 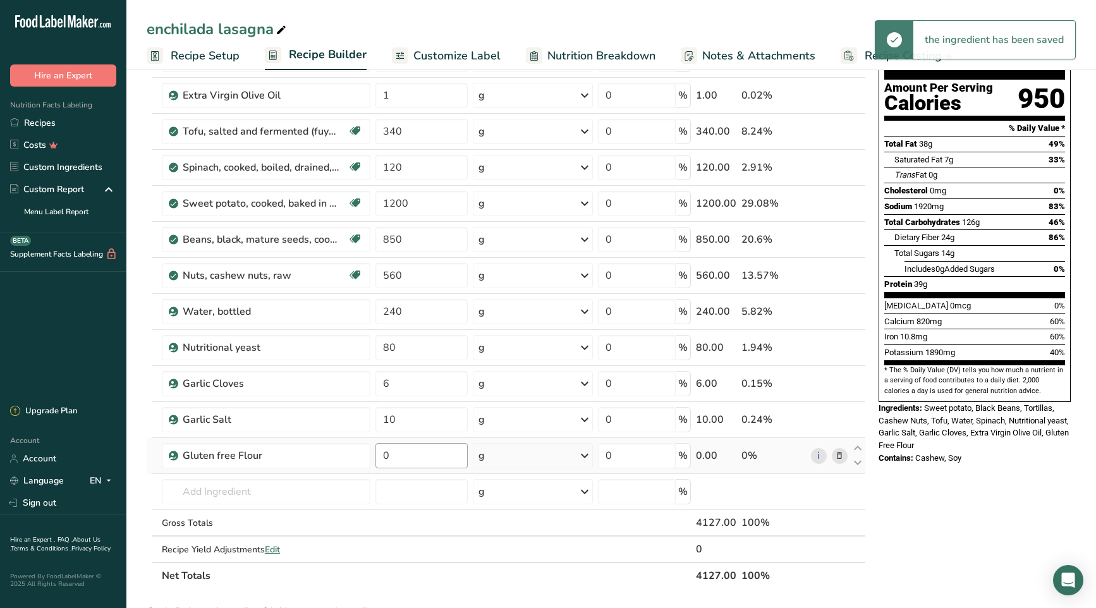 What do you see at coordinates (47, 189) in the screenshot?
I see `div: Custom Report` at bounding box center [47, 189].